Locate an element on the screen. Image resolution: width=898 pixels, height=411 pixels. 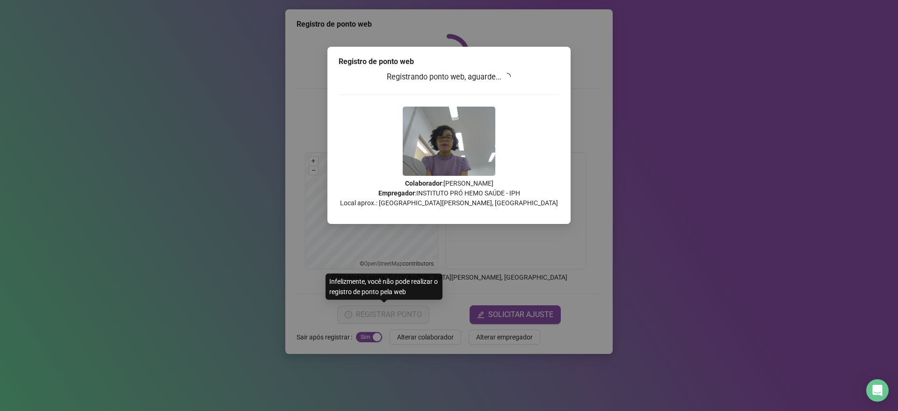
div: Infelizmente, você não pode realizar o registro de ponto pela web is located at coordinates (384, 287).